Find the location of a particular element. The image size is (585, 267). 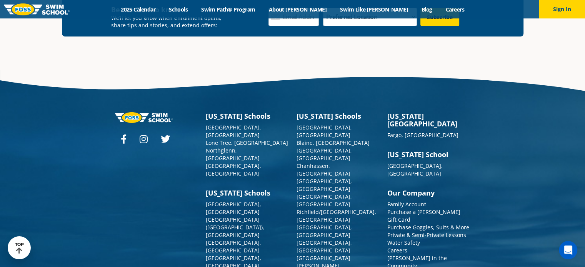

a: Family Account is located at coordinates (406, 204).